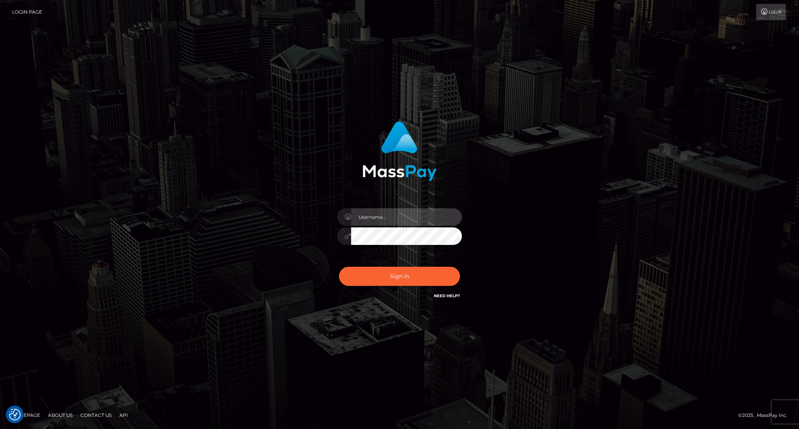 The width and height of the screenshot is (799, 429). I want to click on button: Consent Preferences, so click(15, 415).